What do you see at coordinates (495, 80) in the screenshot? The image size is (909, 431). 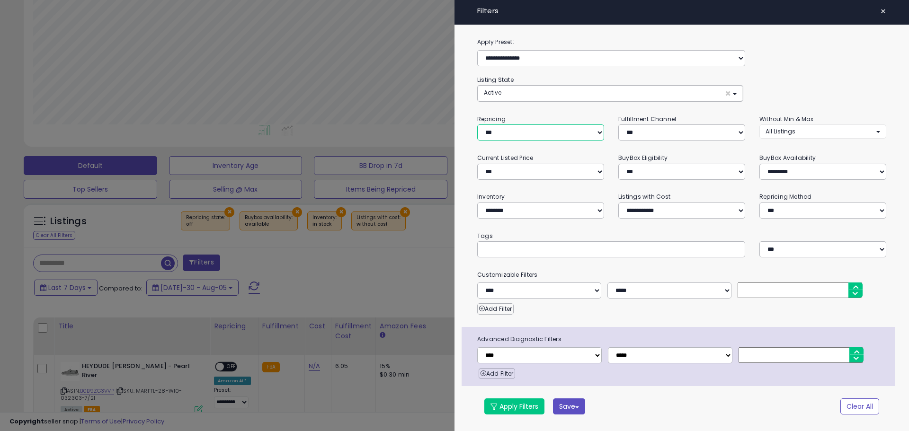 I see `small: Listing State` at bounding box center [495, 80].